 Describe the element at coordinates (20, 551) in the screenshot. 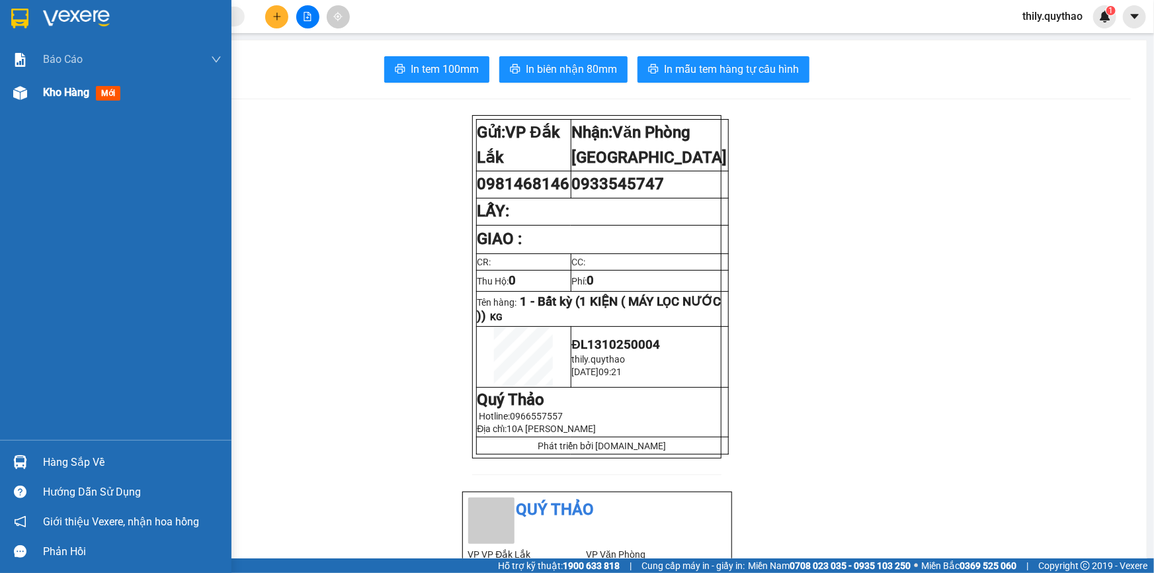

I see `span: message` at that location.